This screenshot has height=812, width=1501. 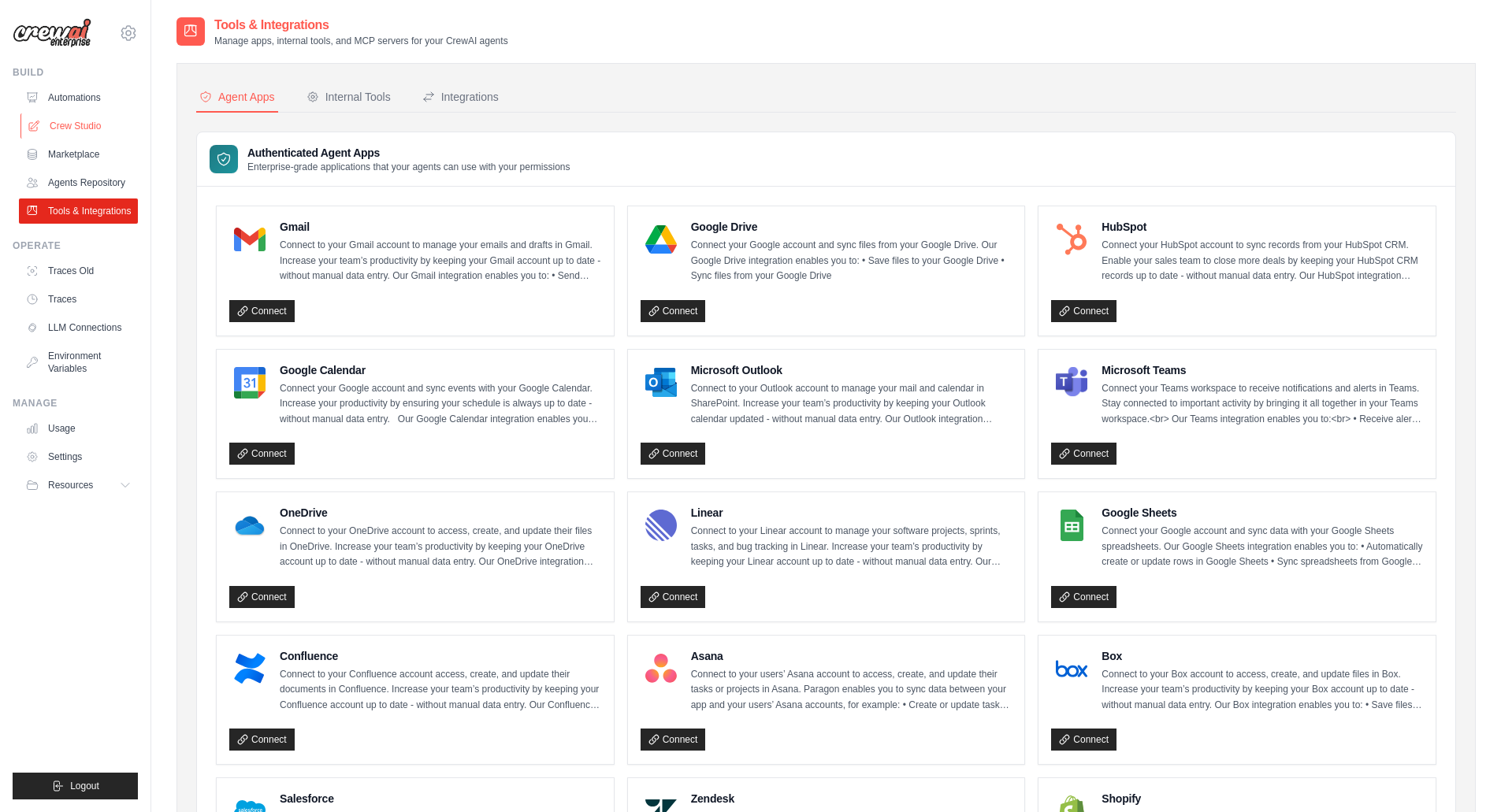 What do you see at coordinates (440, 261) in the screenshot?
I see `p: Connect to your Gmail account to manage your emails and drafts in Gmail. Increase your team’s pro...` at bounding box center [440, 261].